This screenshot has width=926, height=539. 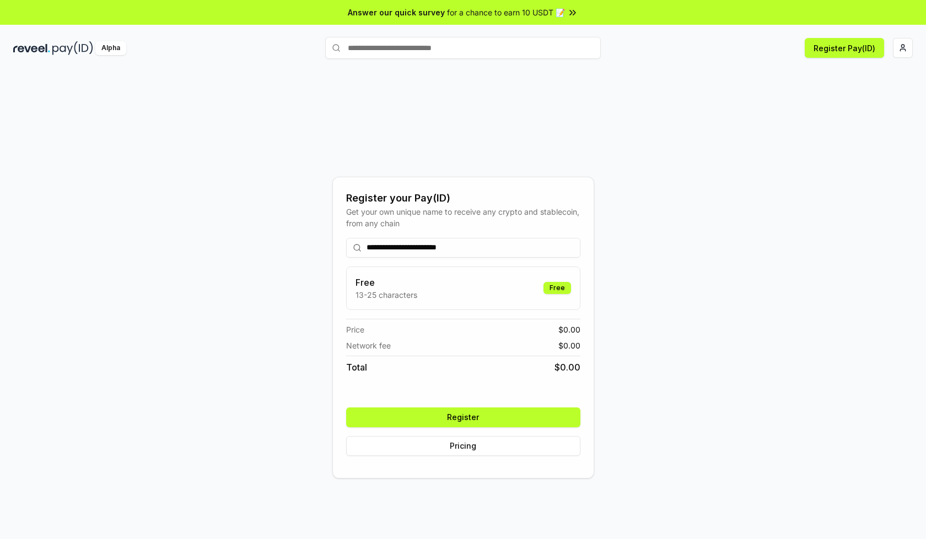 What do you see at coordinates (386, 283) in the screenshot?
I see `h3: Free` at bounding box center [386, 283].